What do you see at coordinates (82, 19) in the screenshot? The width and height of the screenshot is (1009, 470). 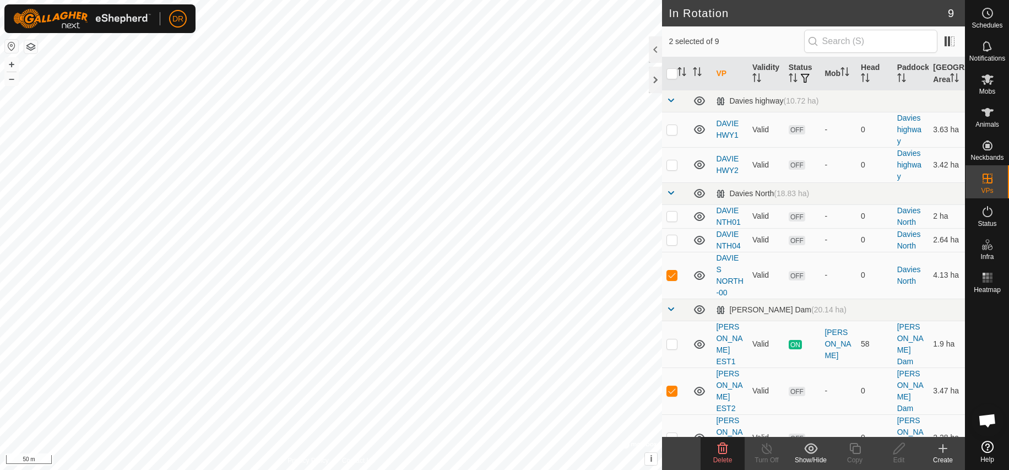 I see `img: Gallagher Logo` at bounding box center [82, 19].